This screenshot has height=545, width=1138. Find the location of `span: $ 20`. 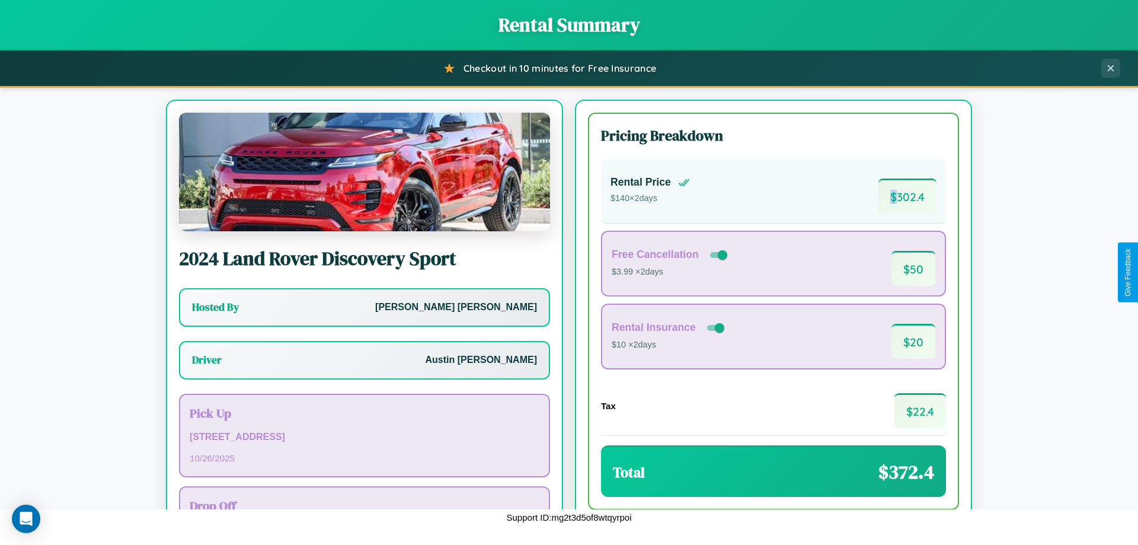

span: $ 20 is located at coordinates (913, 341).